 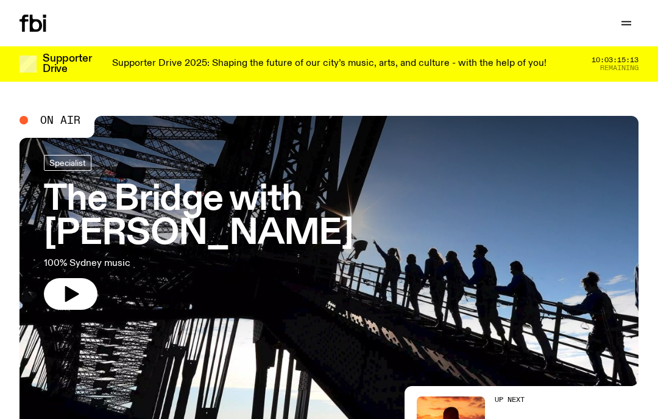 What do you see at coordinates (68, 163) in the screenshot?
I see `a: Specialist` at bounding box center [68, 163].